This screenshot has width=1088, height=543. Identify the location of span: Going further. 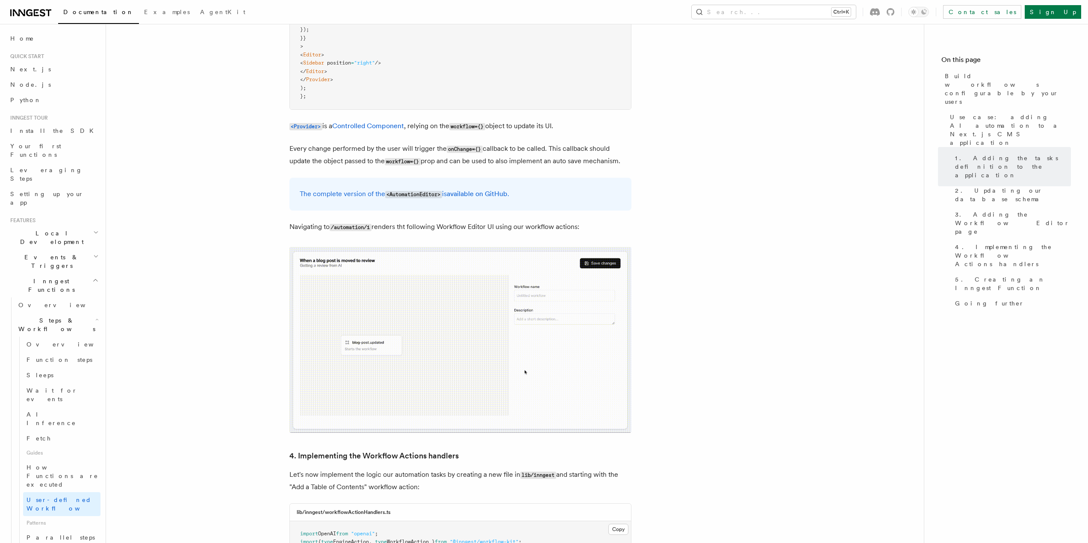
(989, 303).